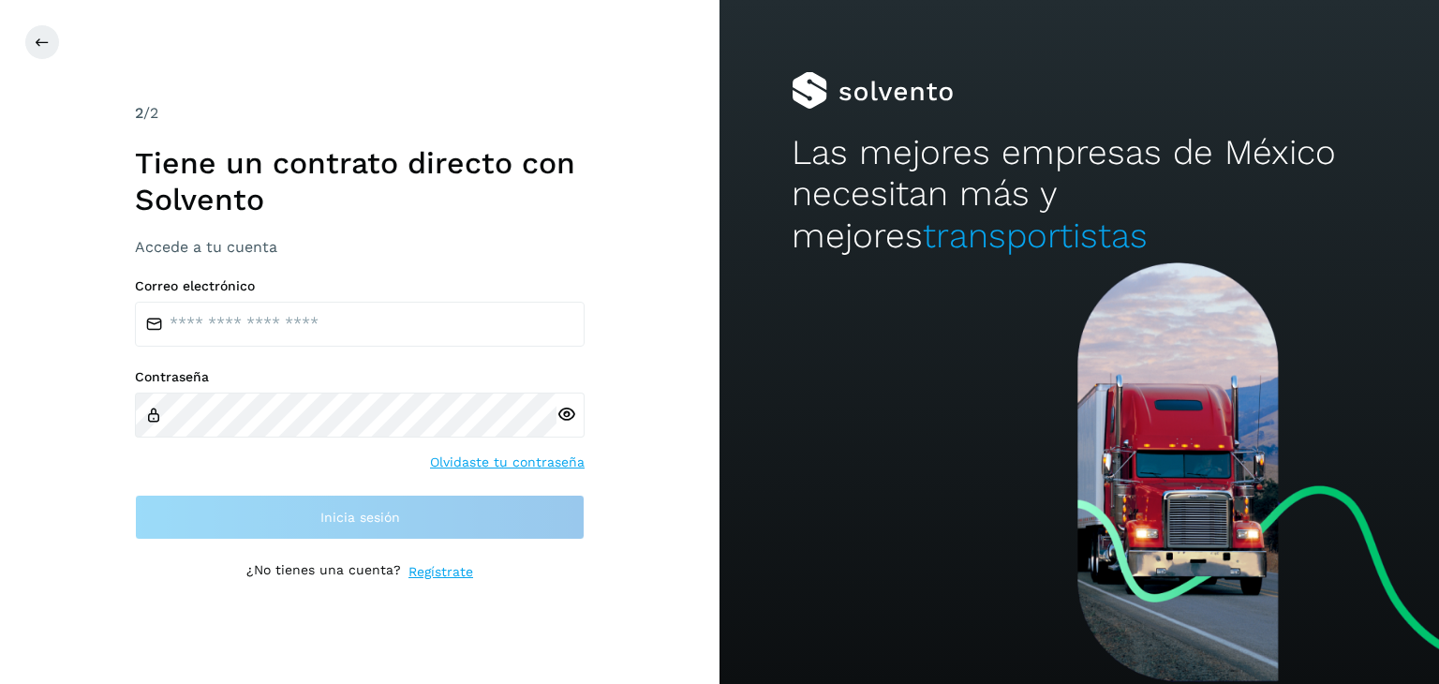 Image resolution: width=1439 pixels, height=684 pixels. Describe the element at coordinates (360, 517) in the screenshot. I see `button: Inicia sesión` at that location.